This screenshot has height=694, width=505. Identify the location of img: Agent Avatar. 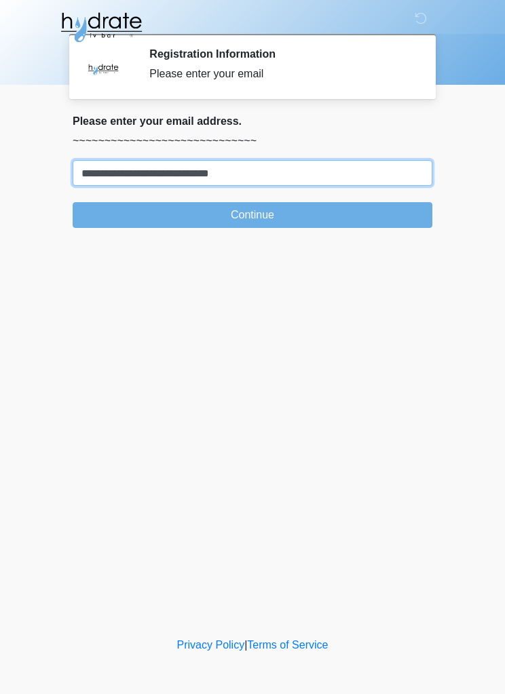
(103, 68).